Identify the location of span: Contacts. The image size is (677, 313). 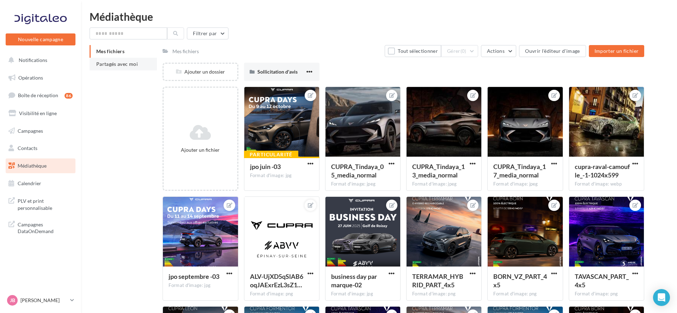
(27, 148).